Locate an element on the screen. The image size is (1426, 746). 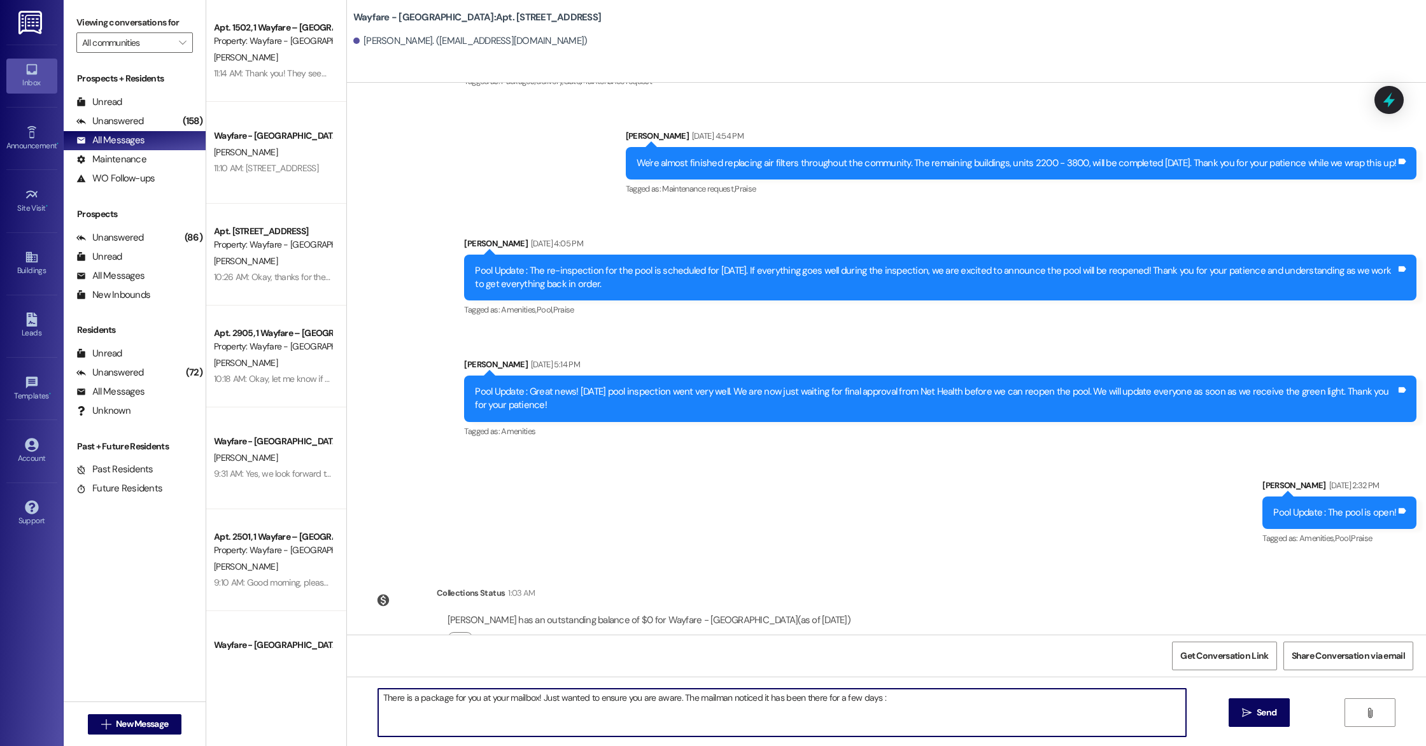
div: Prospects is located at coordinates (134, 214).